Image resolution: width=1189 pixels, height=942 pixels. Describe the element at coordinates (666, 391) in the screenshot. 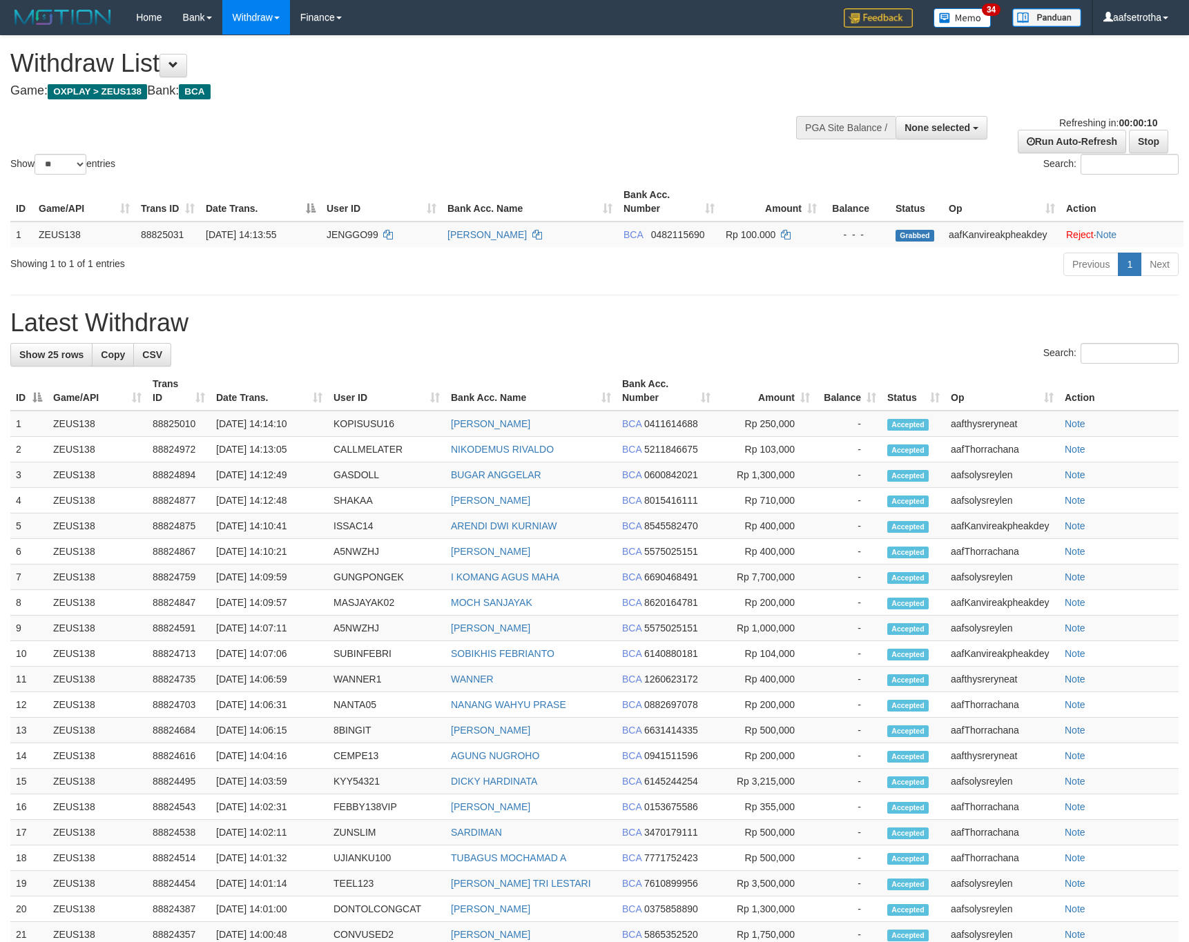

I see `th: Bank Acc. Number: activate to sort column ascending` at that location.